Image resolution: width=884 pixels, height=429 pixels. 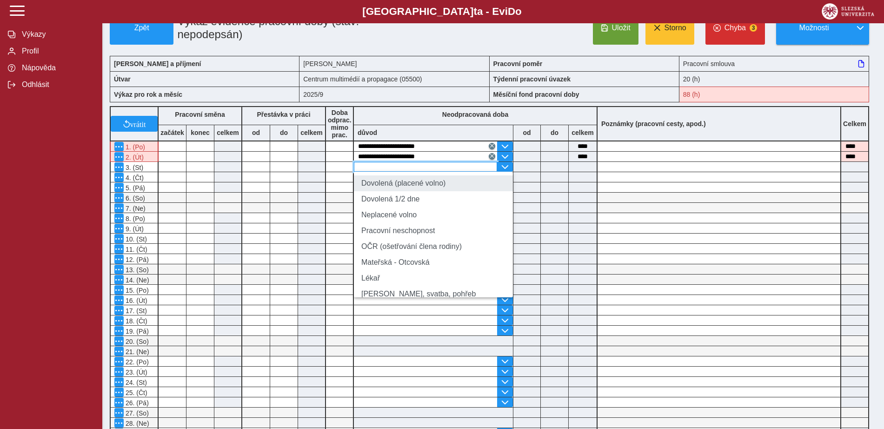 What do you see at coordinates (754, 28) in the screenshot?
I see `span: 3` at bounding box center [754, 28].